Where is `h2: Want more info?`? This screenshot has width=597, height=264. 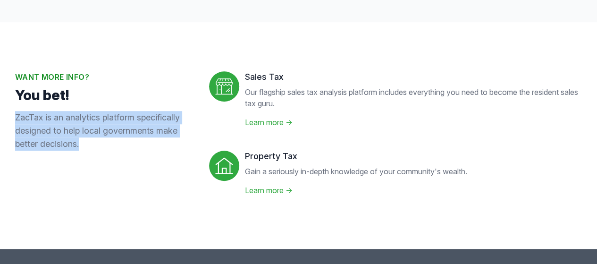
h2: Want more info? is located at coordinates (104, 77).